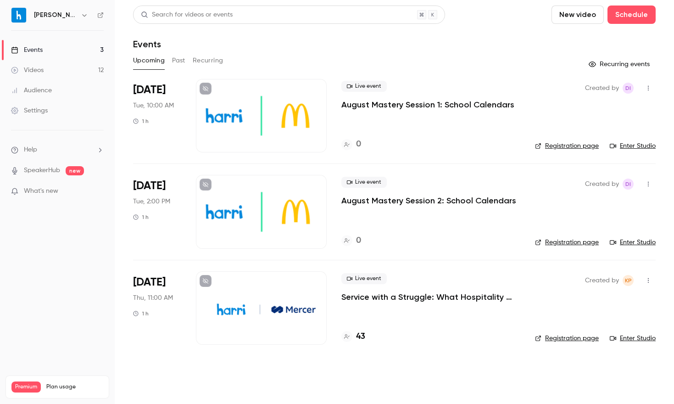  Describe the element at coordinates (187, 15) in the screenshot. I see `div: Search for videos or events` at that location.